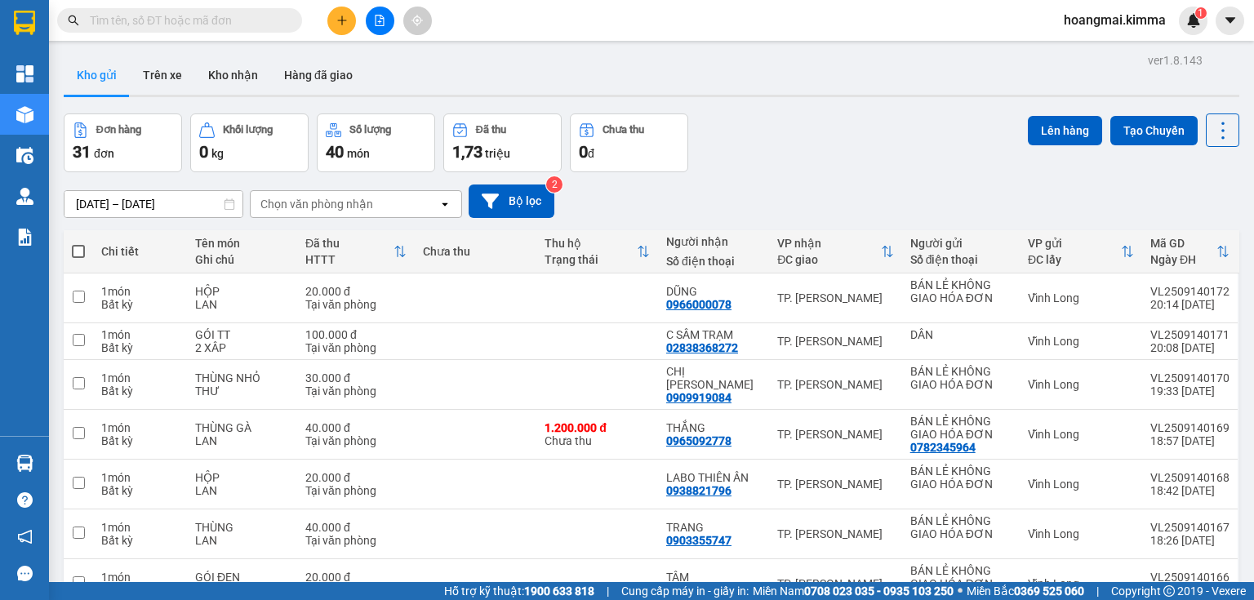  I want to click on div: VP gửi, so click(1075, 243).